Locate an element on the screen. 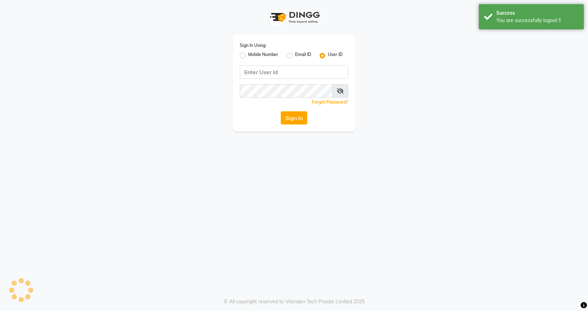 This screenshot has height=311, width=588. button: Sign In is located at coordinates (294, 118).